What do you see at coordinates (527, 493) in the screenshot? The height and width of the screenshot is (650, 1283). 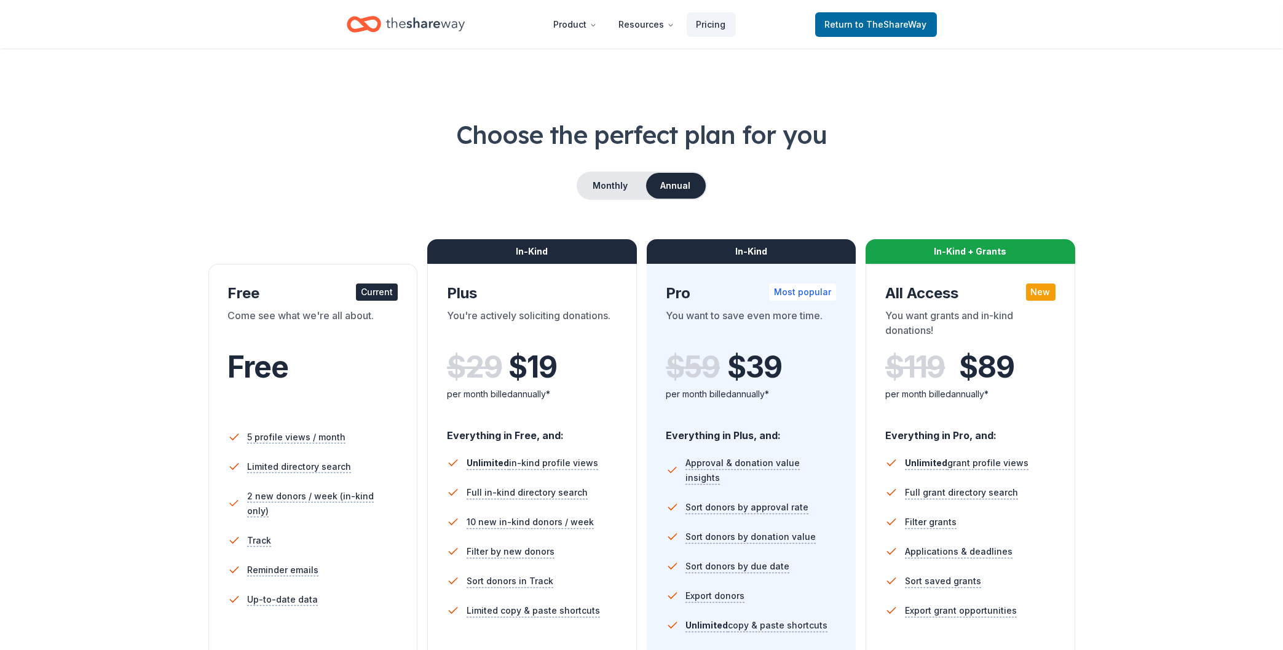 I see `span: Full in-kind directory search` at bounding box center [527, 493].